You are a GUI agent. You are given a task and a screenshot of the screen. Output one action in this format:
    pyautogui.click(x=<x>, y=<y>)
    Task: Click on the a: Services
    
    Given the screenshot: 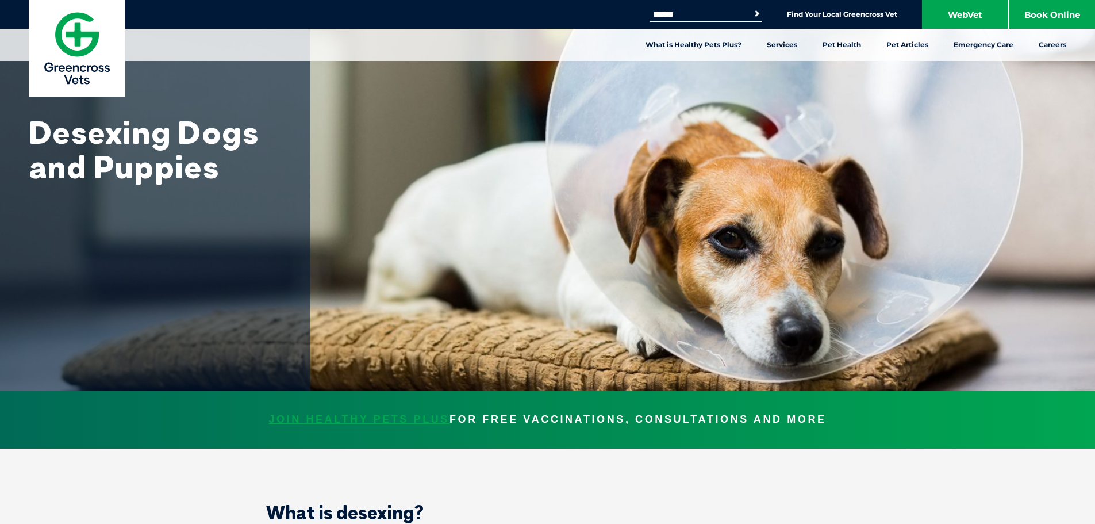 What is the action you would take?
    pyautogui.click(x=782, y=45)
    